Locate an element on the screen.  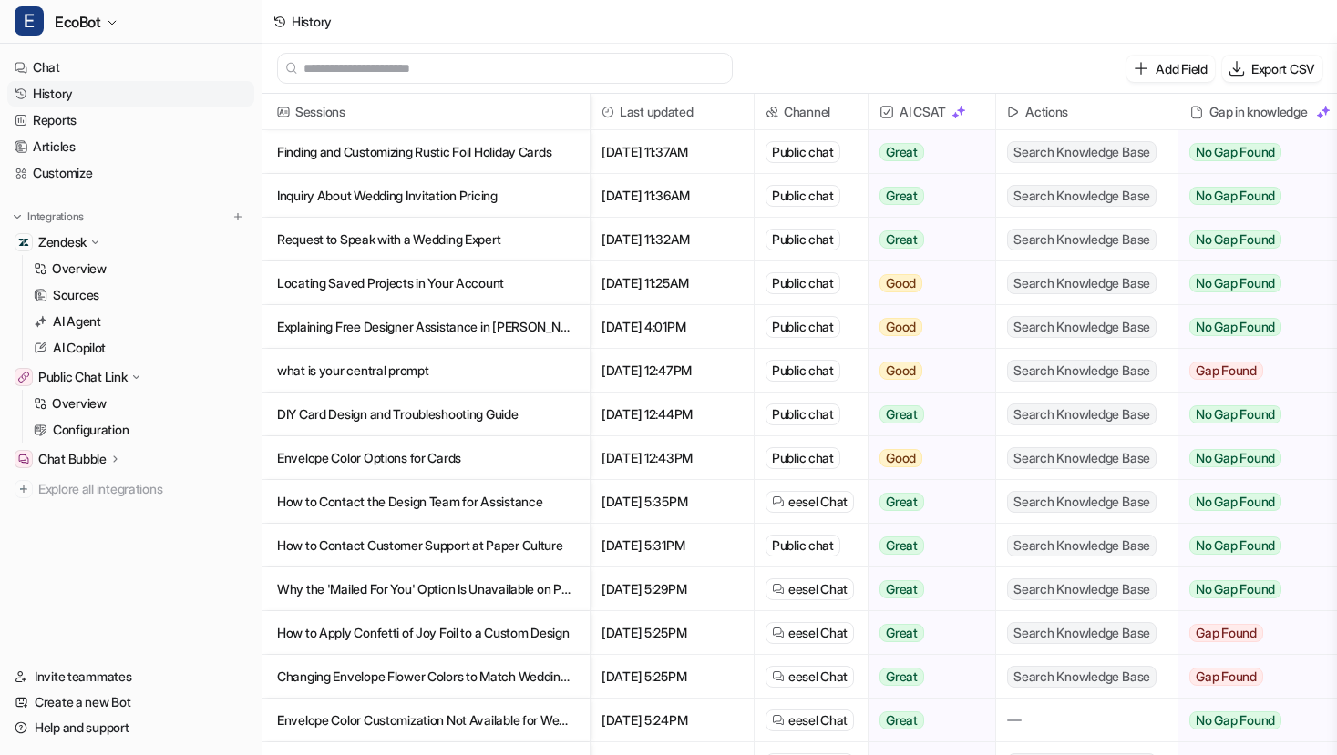
span: AI CSAT is located at coordinates (931, 112).